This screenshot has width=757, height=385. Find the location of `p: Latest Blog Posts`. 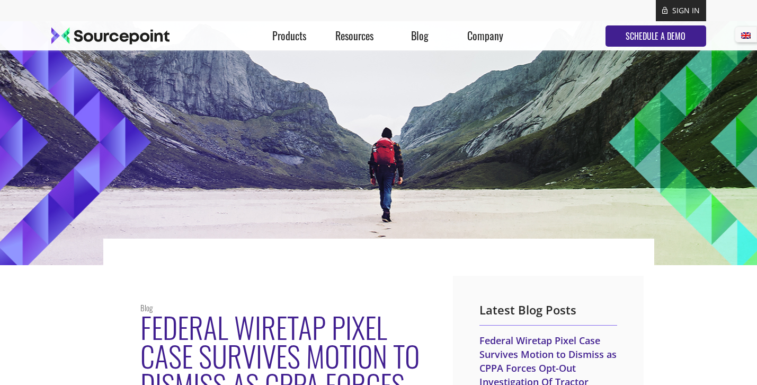

p: Latest Blog Posts is located at coordinates (548, 314).